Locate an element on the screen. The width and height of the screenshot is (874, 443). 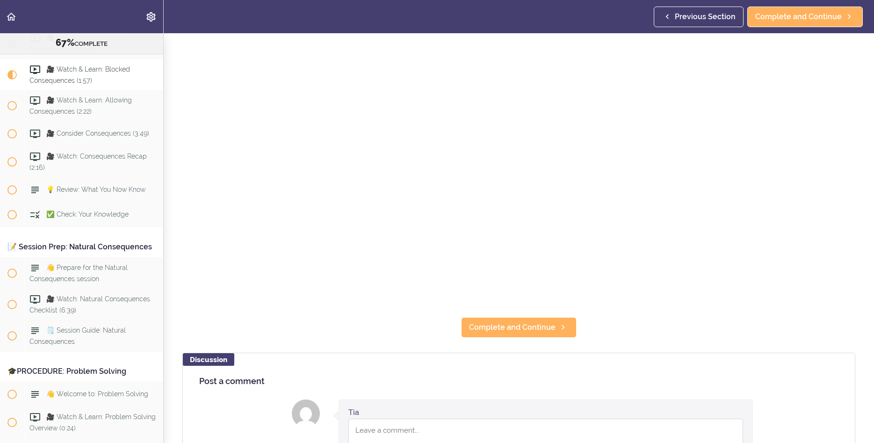
span: Previous Section is located at coordinates (705, 17).